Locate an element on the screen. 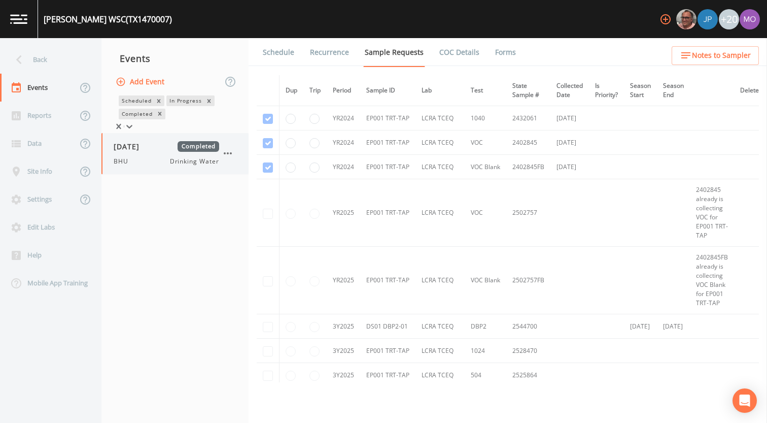 This screenshot has height=423, width=767. td: 2402845 already is collecting VOC for EP001 TRT-TAP is located at coordinates (712, 213).